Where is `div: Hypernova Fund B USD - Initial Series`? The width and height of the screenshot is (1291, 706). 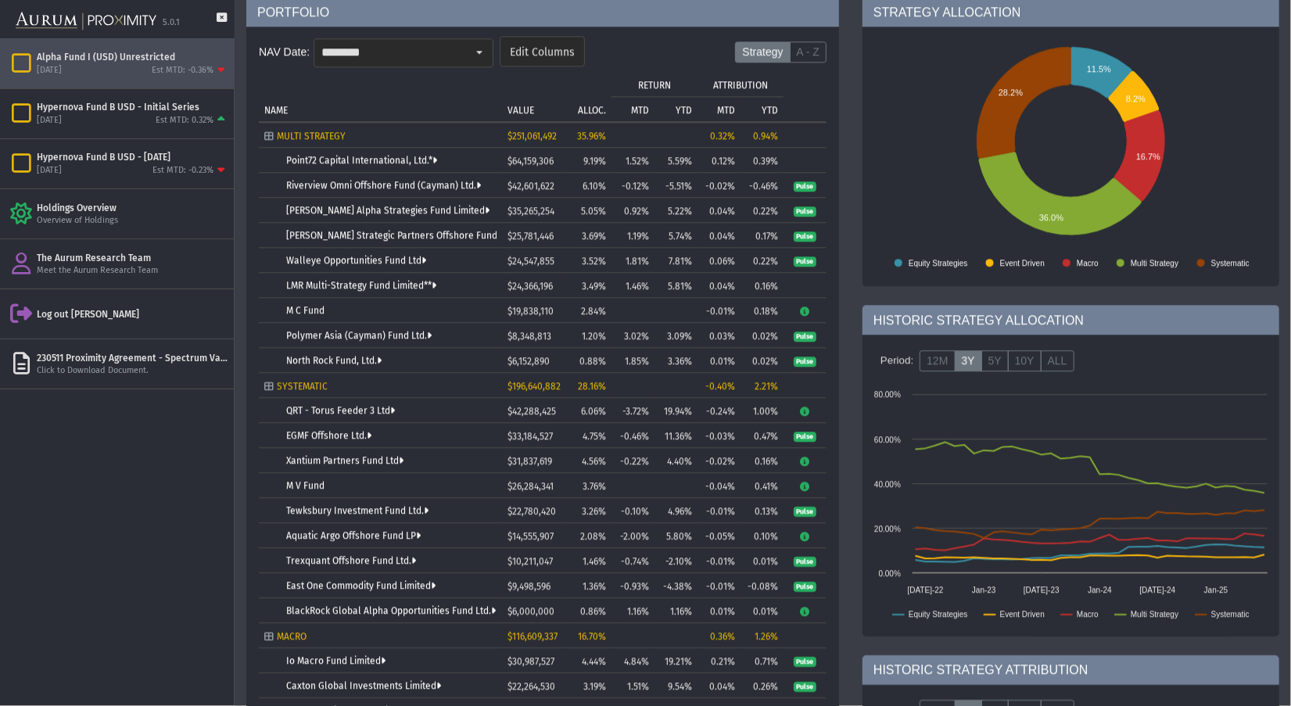 div: Hypernova Fund B USD - Initial Series is located at coordinates (132, 107).